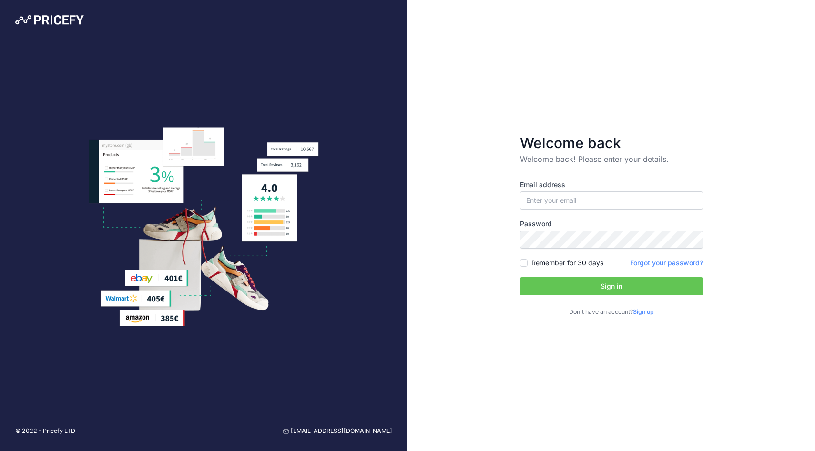 This screenshot has width=815, height=451. I want to click on a: Sign up, so click(643, 312).